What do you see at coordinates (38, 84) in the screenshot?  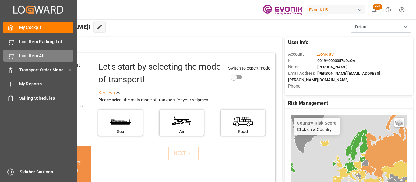 I see `a: My Reports` at bounding box center [38, 84].